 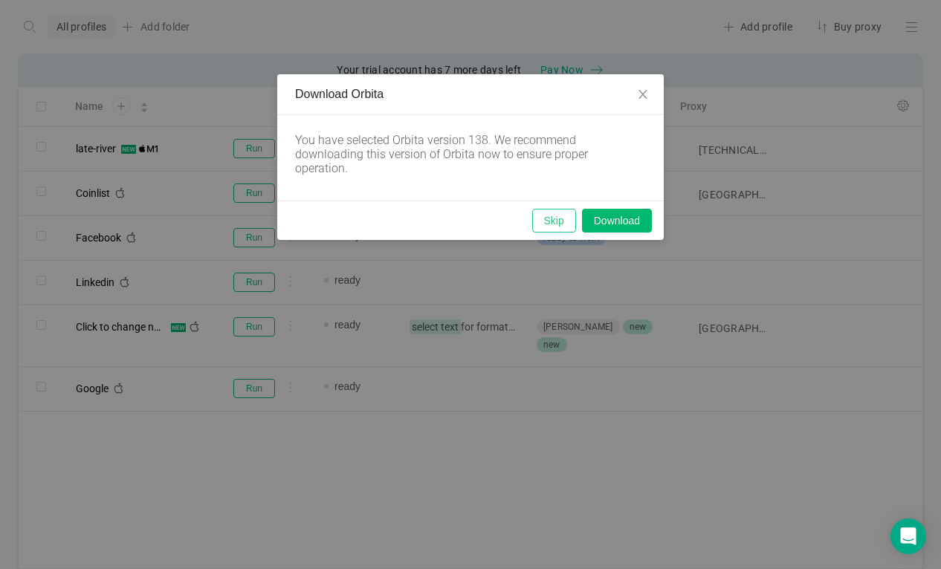 I want to click on i: icon: close, so click(x=643, y=94).